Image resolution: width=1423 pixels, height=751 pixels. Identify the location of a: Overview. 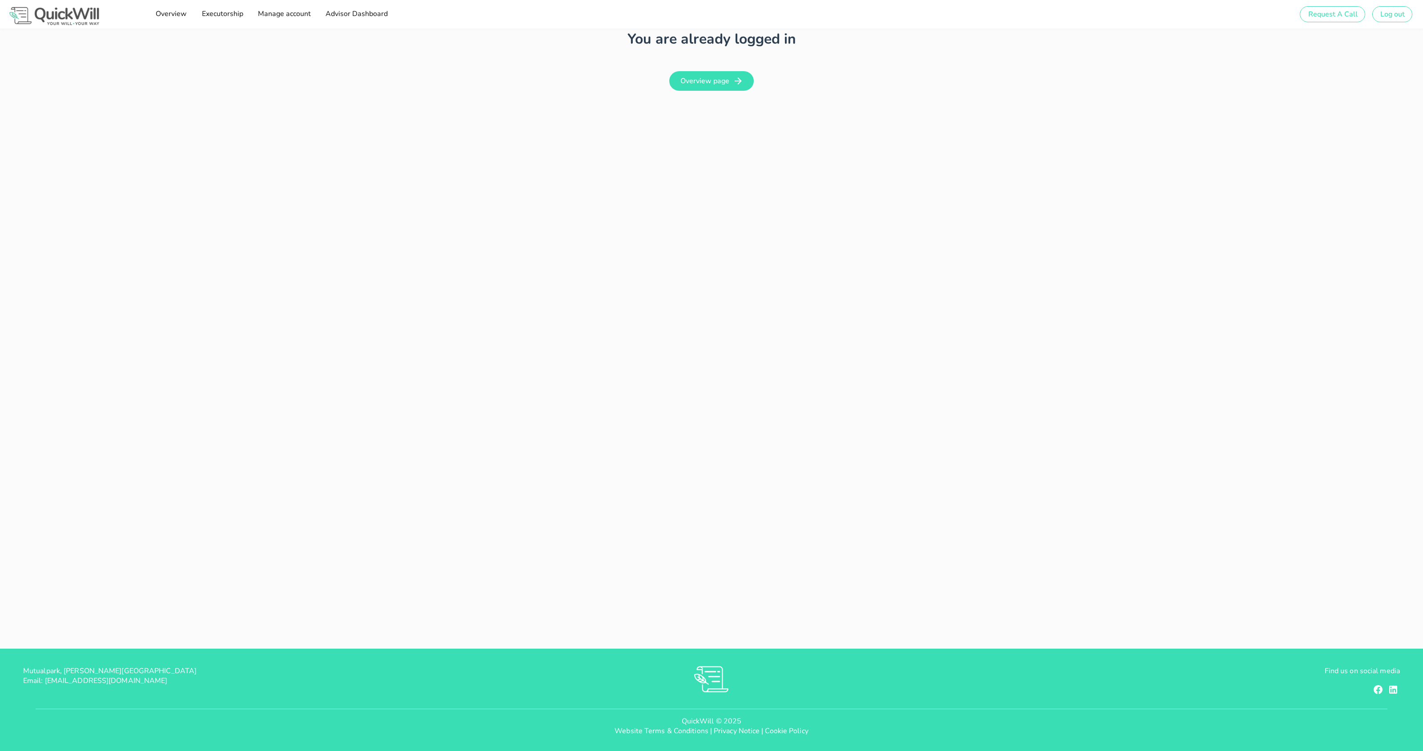
(171, 14).